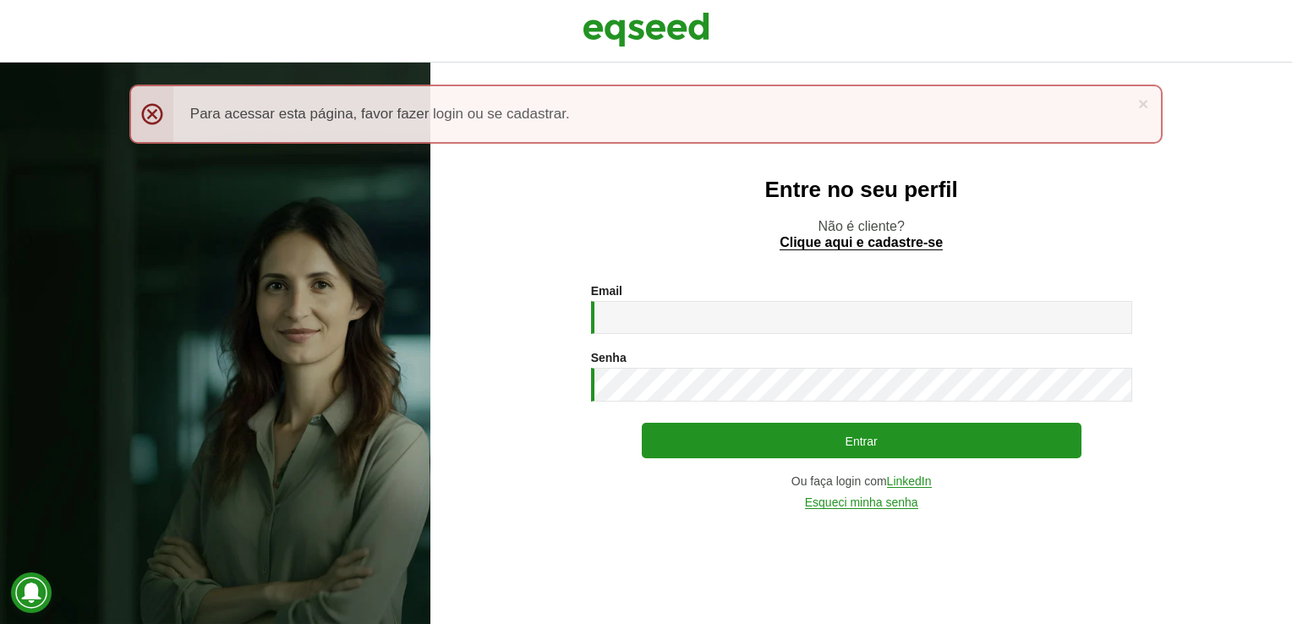 Image resolution: width=1292 pixels, height=624 pixels. What do you see at coordinates (646, 114) in the screenshot?
I see `div: Para acessar esta página, favor fazer login ou se cadastrar.` at bounding box center [646, 114].